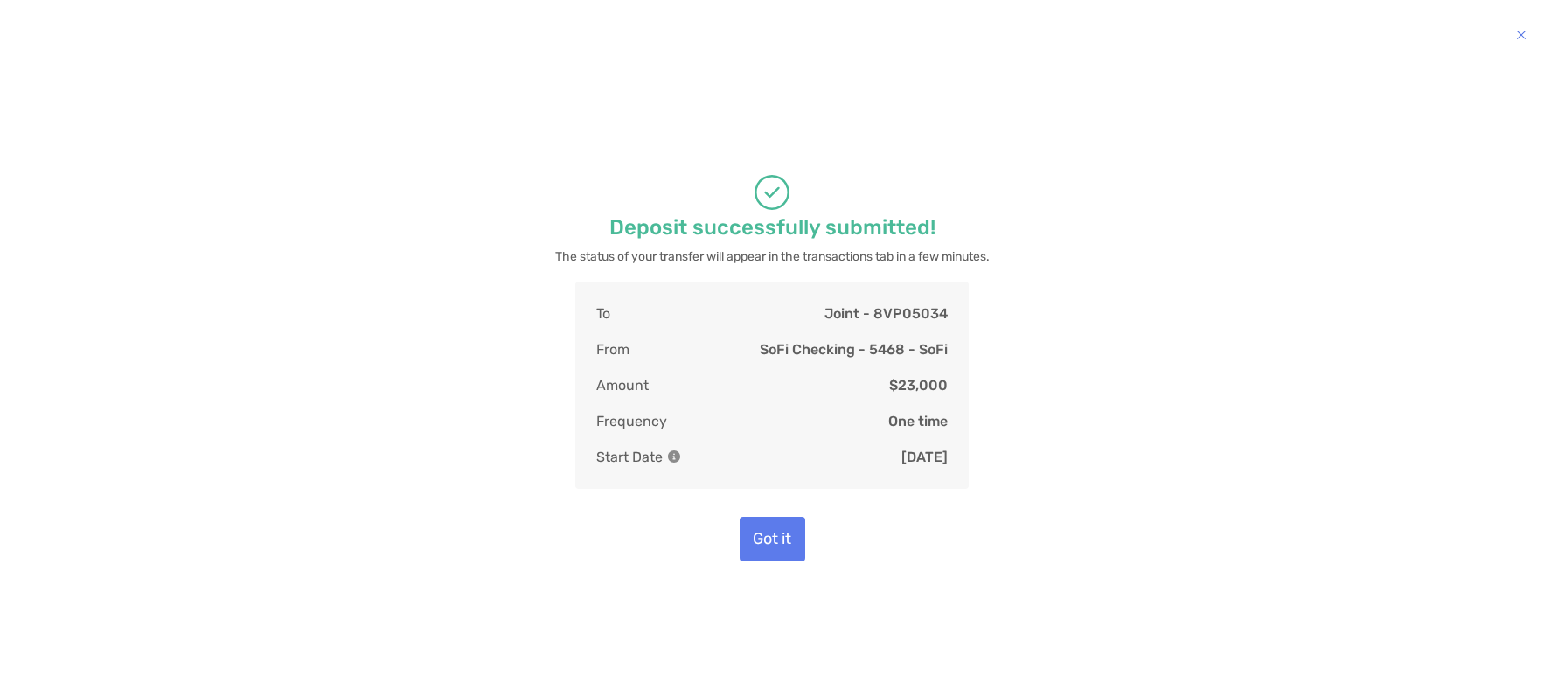 The width and height of the screenshot is (1544, 697). I want to click on p: Deposit successfully submitted!, so click(772, 227).